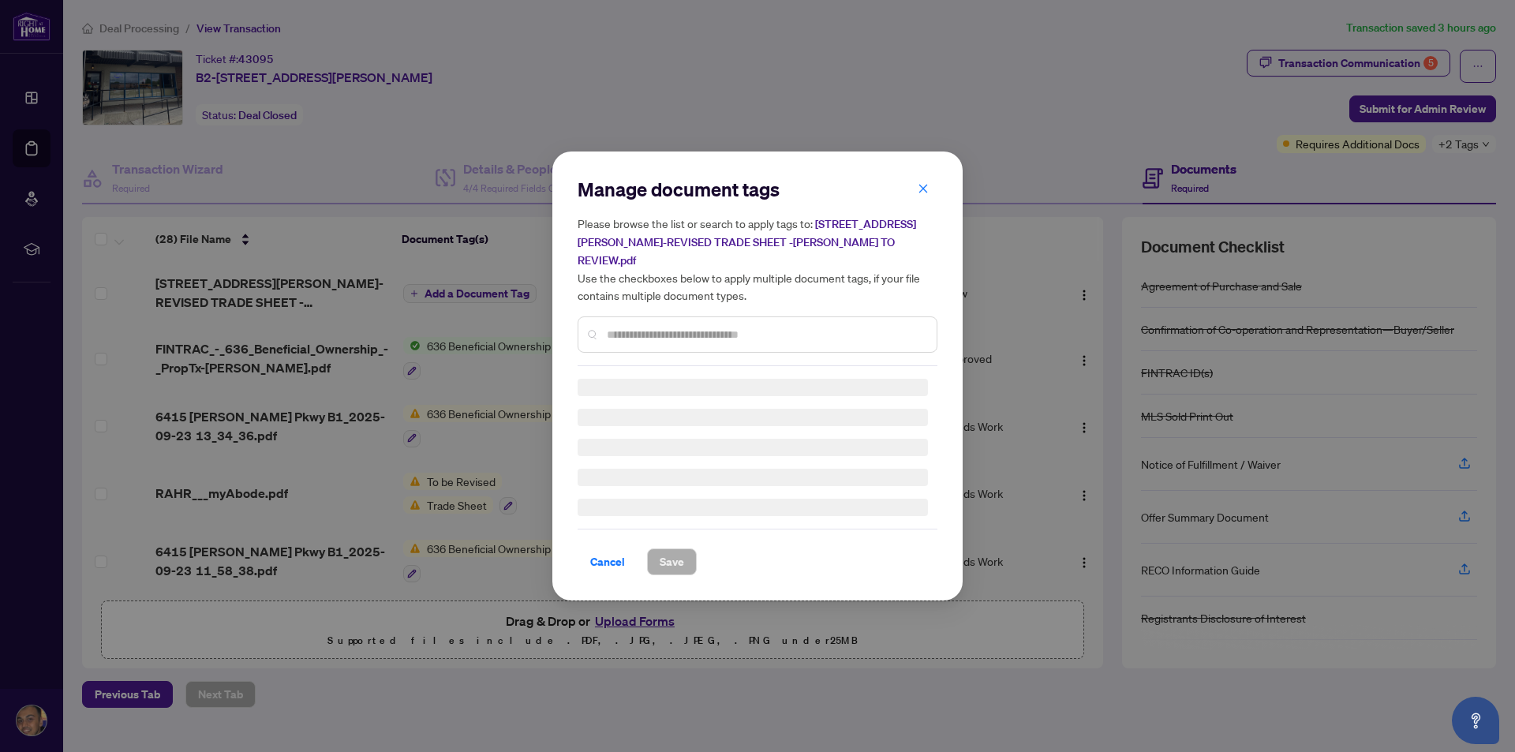 The width and height of the screenshot is (1515, 752). What do you see at coordinates (671, 562) in the screenshot?
I see `button: Save` at bounding box center [671, 562].